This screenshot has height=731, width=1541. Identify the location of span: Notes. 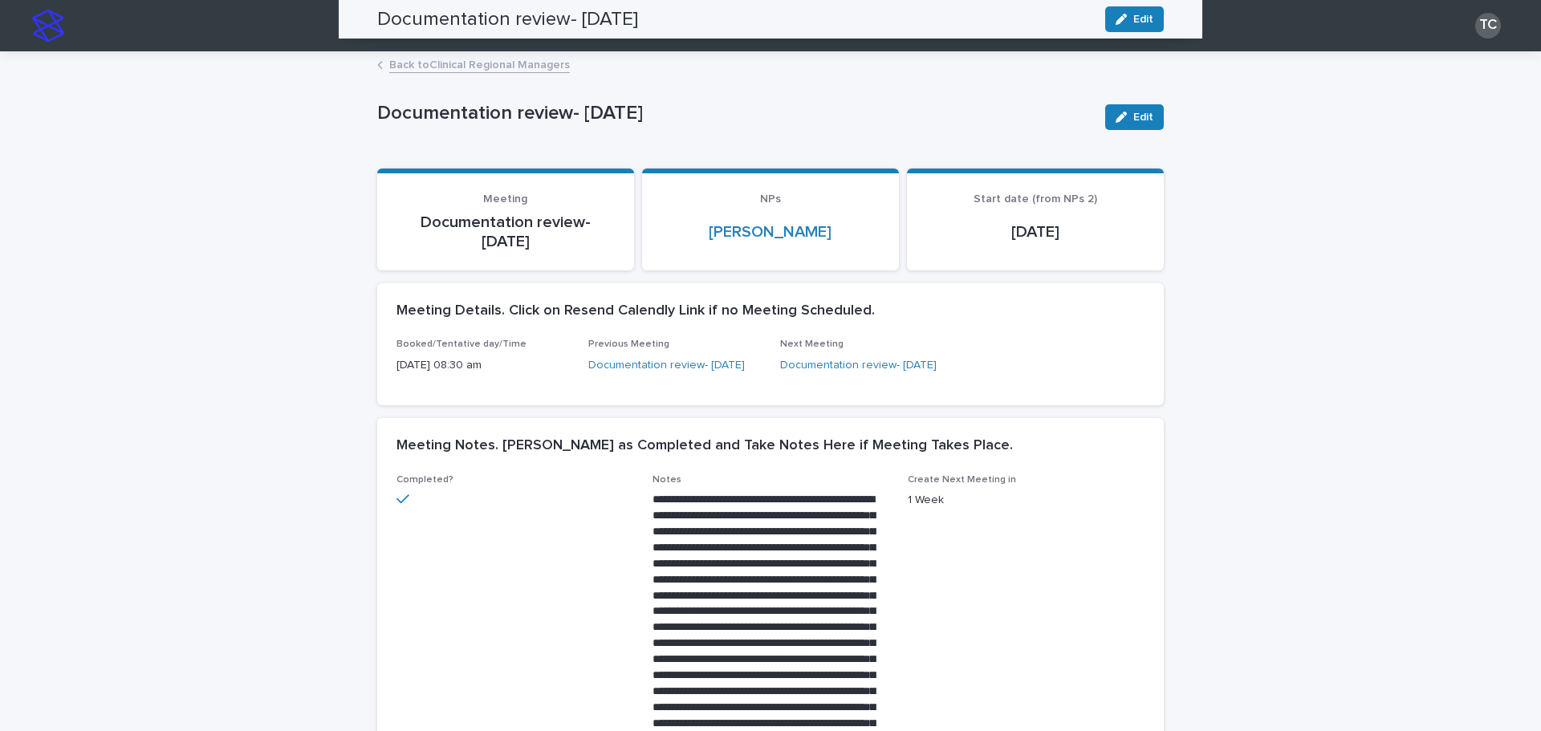
(667, 480).